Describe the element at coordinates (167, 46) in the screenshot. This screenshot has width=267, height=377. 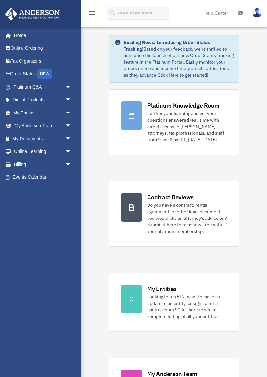
I see `strong: Exciting News: Introducing Order Status Tracking!` at that location.